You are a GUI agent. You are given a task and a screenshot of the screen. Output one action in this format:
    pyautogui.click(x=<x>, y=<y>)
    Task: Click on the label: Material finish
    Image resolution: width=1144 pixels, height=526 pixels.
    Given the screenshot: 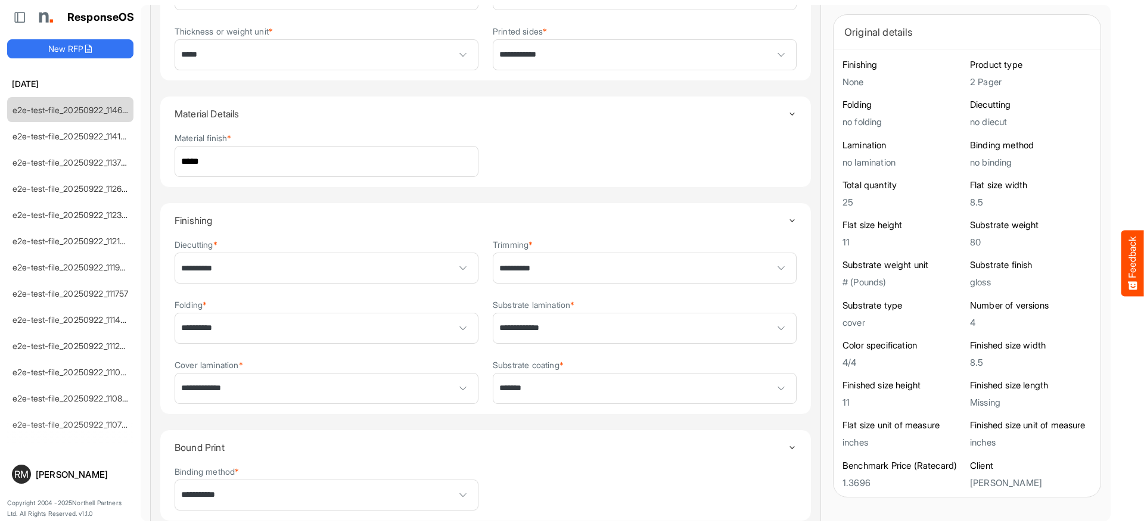 What is the action you would take?
    pyautogui.click(x=203, y=138)
    